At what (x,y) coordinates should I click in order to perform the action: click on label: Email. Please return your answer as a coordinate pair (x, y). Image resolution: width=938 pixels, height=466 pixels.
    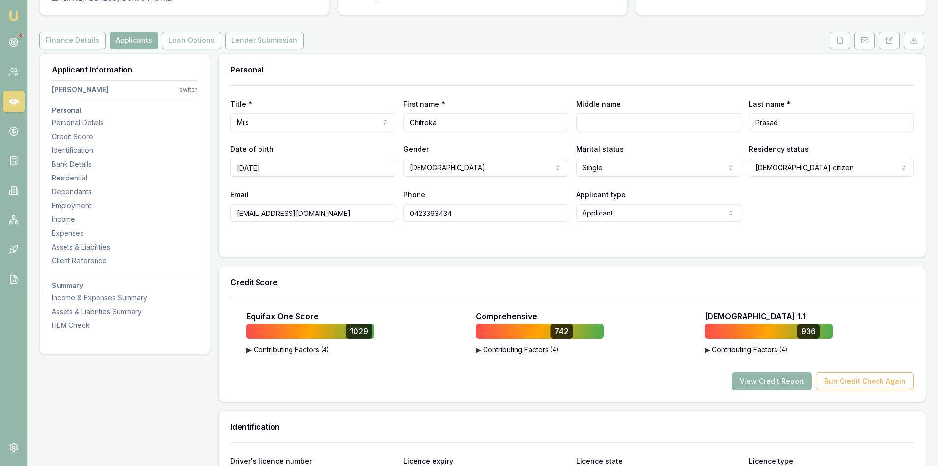
    Looking at the image, I should click on (239, 194).